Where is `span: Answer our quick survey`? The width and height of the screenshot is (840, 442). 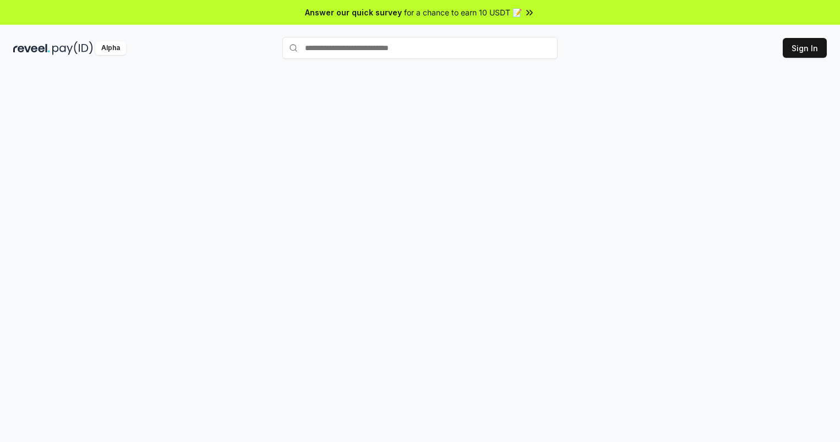 span: Answer our quick survey is located at coordinates (353, 12).